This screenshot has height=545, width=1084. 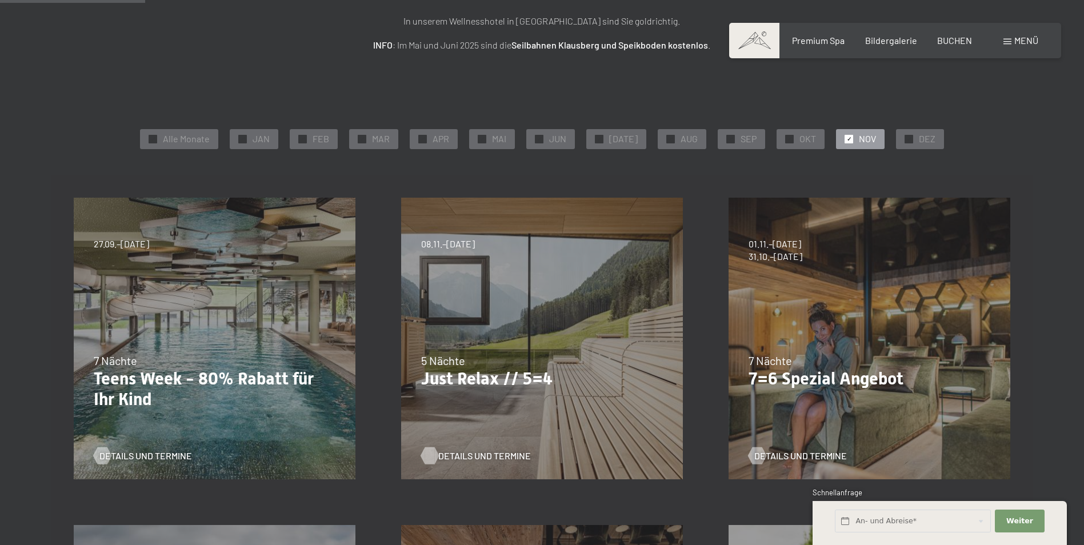 I want to click on p: Just Relax // 5=4, so click(x=542, y=379).